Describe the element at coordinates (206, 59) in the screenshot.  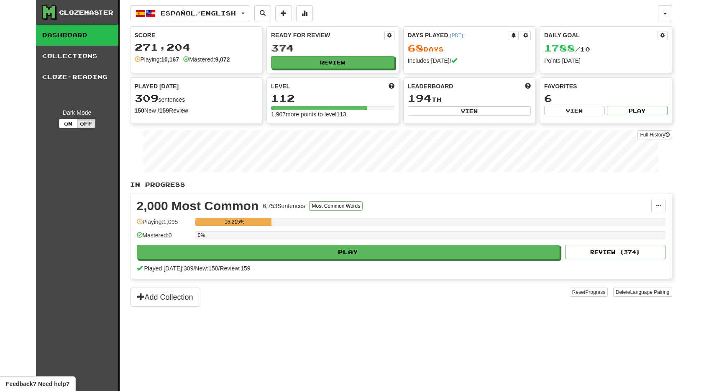
I see `div: Mastered:` at that location.